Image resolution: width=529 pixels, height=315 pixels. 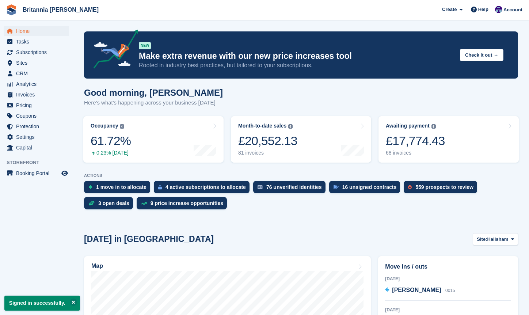 I want to click on span: Site:, so click(x=482, y=239).